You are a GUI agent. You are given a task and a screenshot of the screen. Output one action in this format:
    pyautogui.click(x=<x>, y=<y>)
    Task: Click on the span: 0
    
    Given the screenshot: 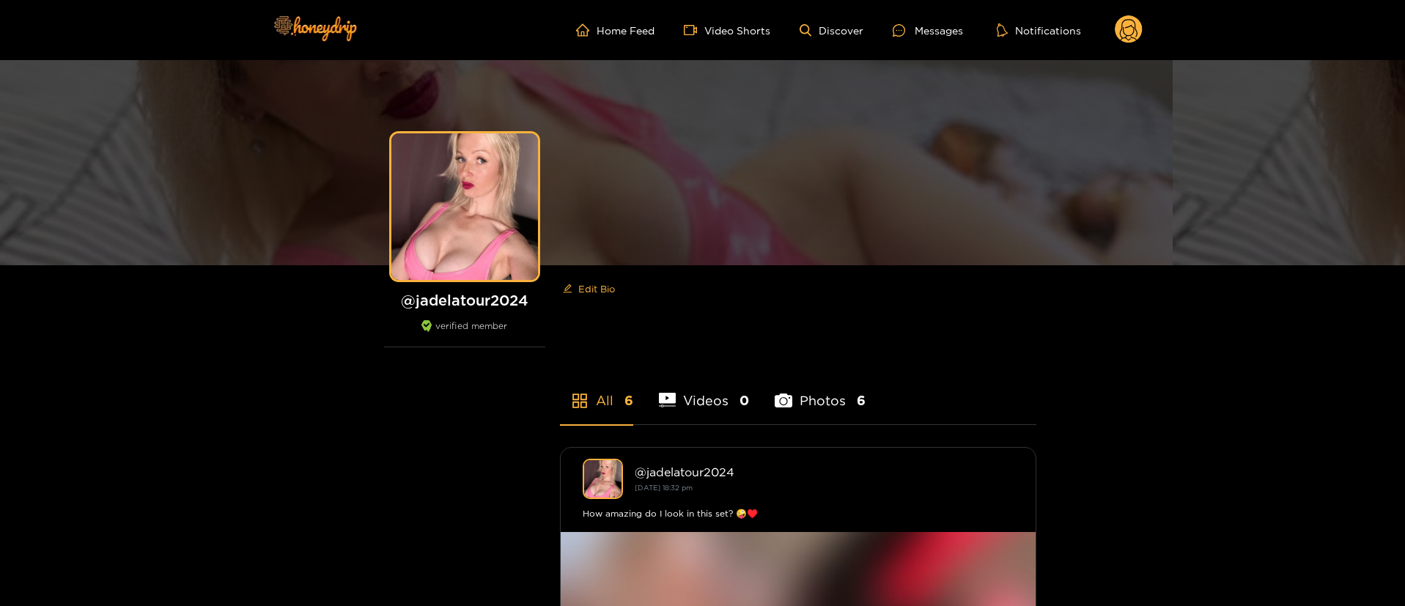 What is the action you would take?
    pyautogui.click(x=744, y=400)
    